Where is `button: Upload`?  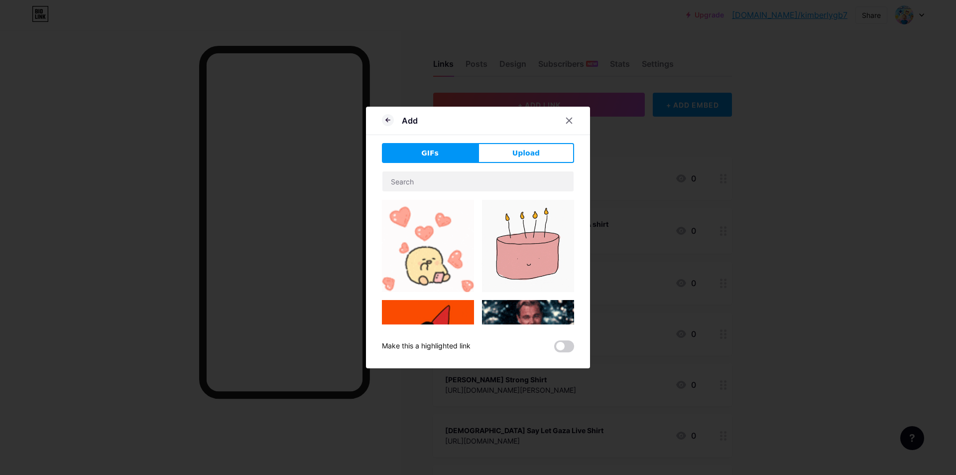
button: Upload is located at coordinates (526, 153).